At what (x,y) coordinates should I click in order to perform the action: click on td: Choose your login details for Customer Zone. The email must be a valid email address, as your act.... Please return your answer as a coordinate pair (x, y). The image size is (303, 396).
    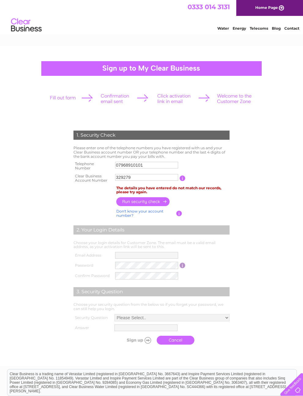
    Looking at the image, I should click on (151, 245).